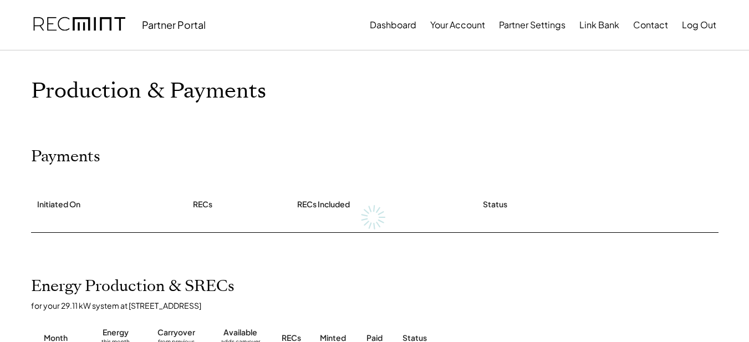  I want to click on div: Carryover, so click(176, 333).